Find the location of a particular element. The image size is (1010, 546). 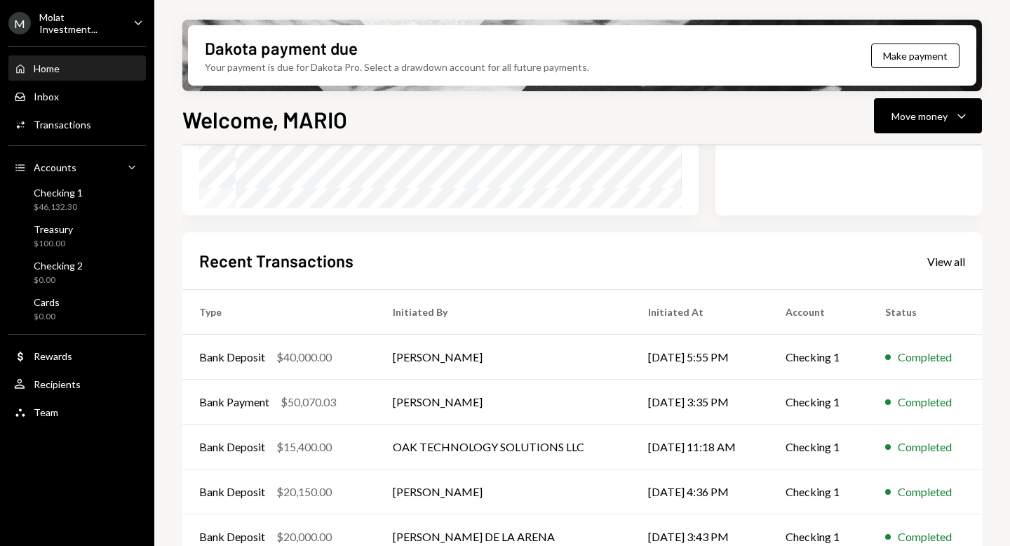

h1: Welcome, MARIO is located at coordinates (265, 119).